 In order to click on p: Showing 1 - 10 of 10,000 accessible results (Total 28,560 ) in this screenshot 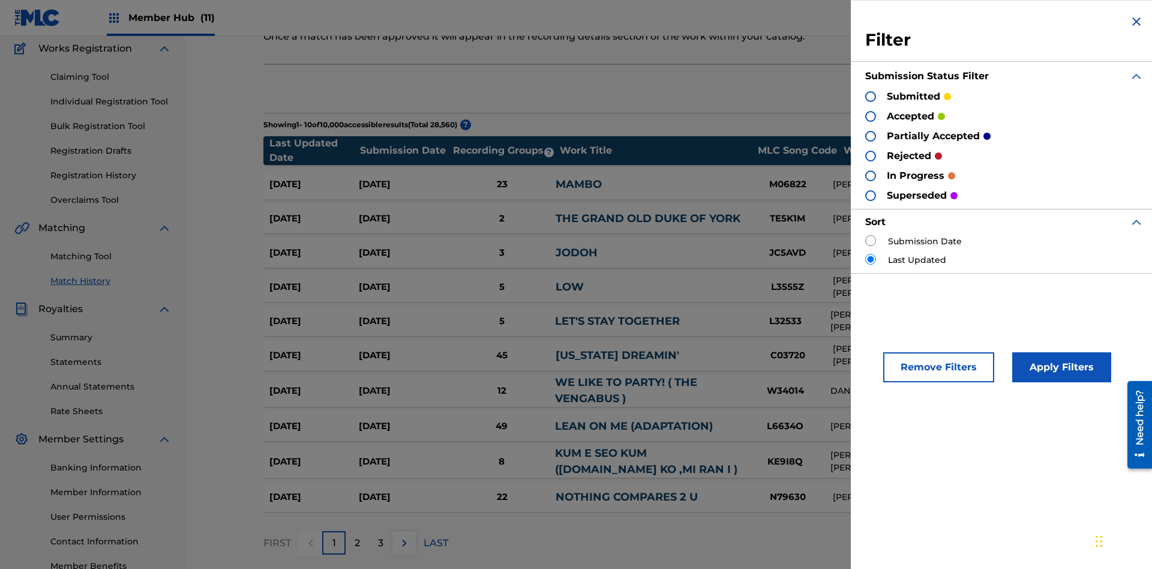, I will do `click(360, 125)`.